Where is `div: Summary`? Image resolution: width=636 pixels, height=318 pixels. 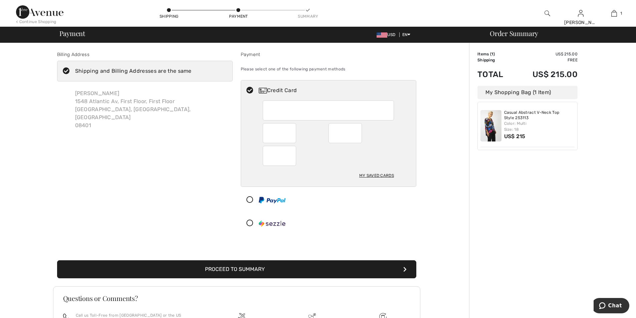
div: Summary is located at coordinates (308, 16).